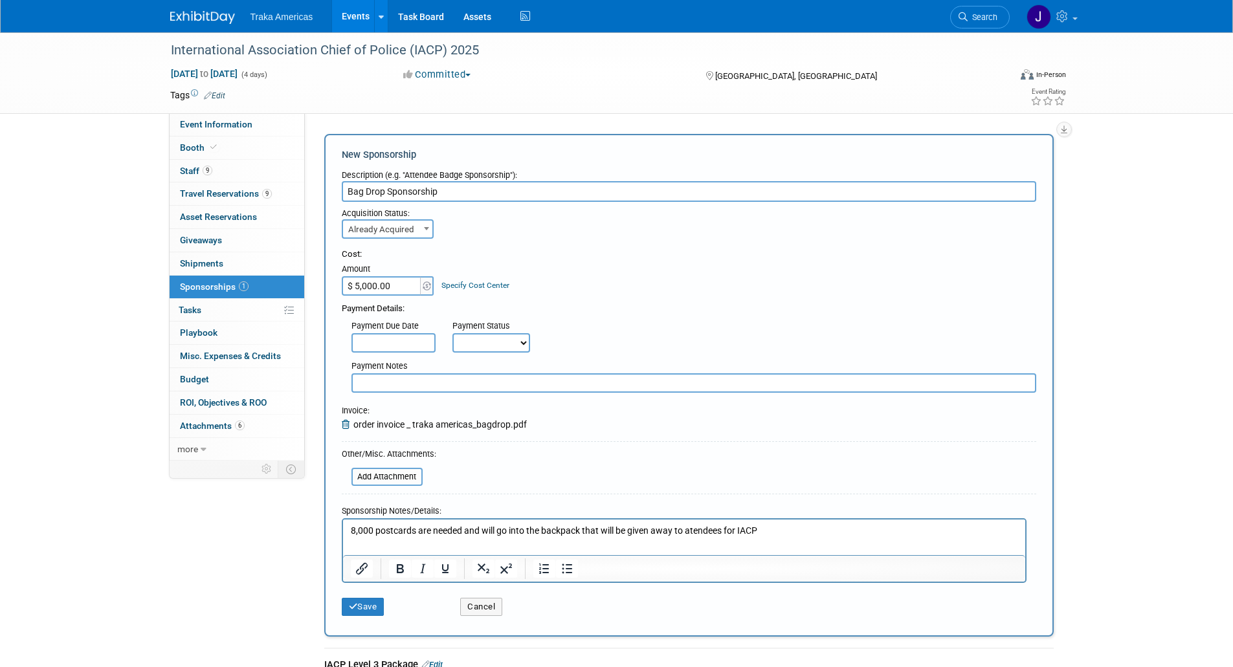  What do you see at coordinates (237, 426) in the screenshot?
I see `a: Attachments6` at bounding box center [237, 426].